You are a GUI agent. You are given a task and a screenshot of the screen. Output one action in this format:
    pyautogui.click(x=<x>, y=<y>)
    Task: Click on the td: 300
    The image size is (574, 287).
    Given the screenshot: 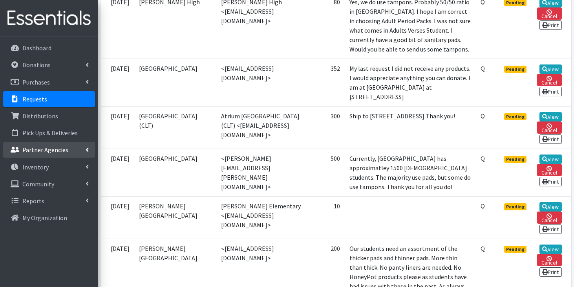 What is the action you would take?
    pyautogui.click(x=325, y=127)
    